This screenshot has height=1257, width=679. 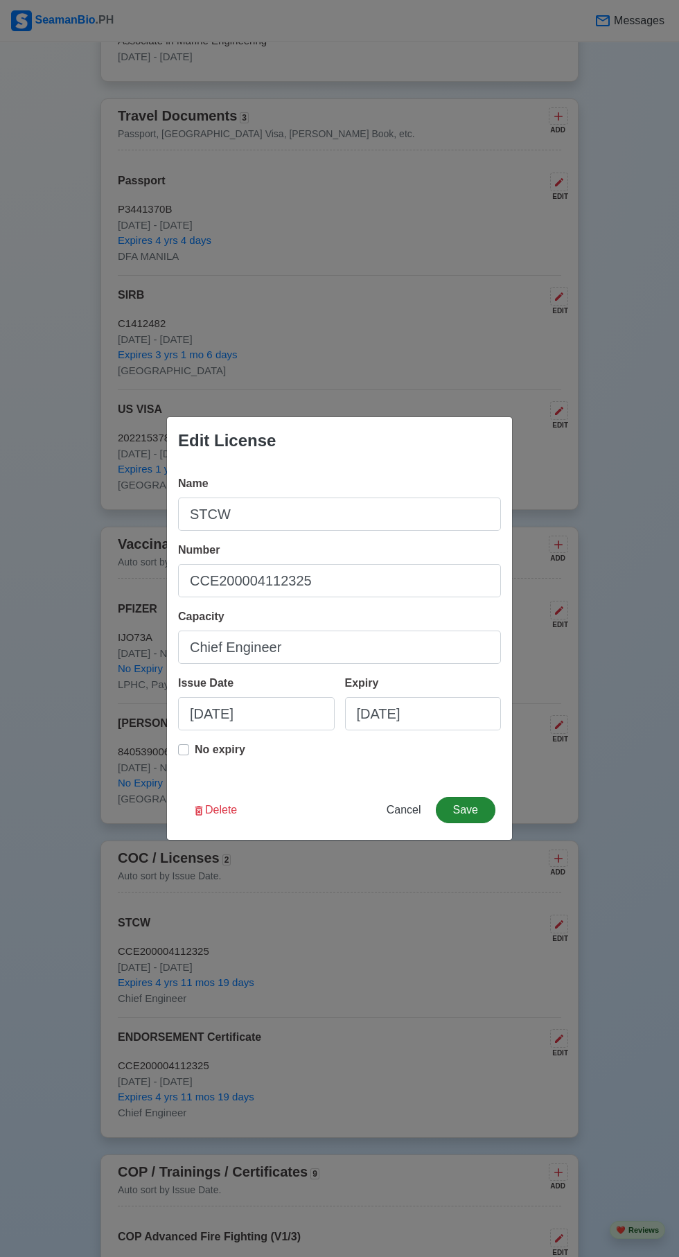 I want to click on span: Name, so click(x=193, y=483).